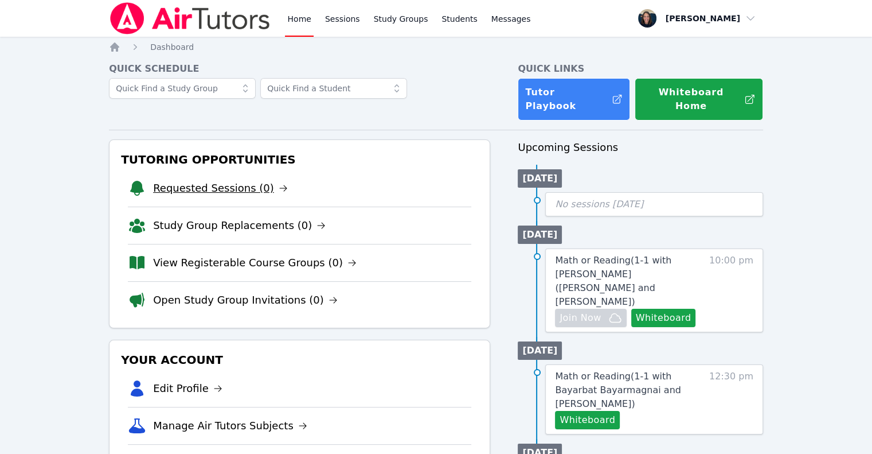 Image resolution: width=872 pixels, height=454 pixels. I want to click on h3: Your Account, so click(299, 360).